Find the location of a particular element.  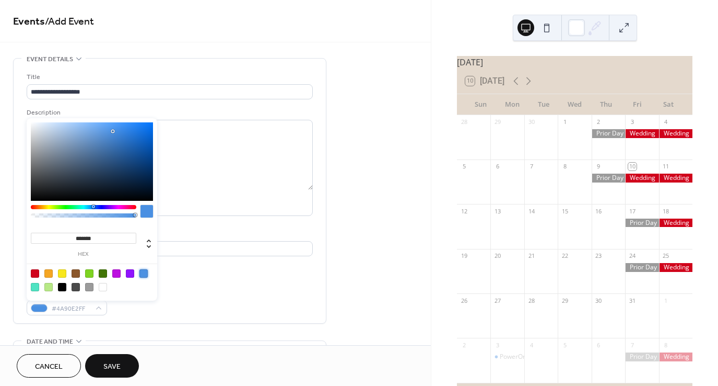

div: Sun is located at coordinates (481, 104).